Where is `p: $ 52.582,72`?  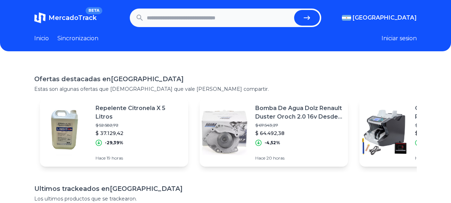
p: $ 52.582,72 is located at coordinates (139, 125).